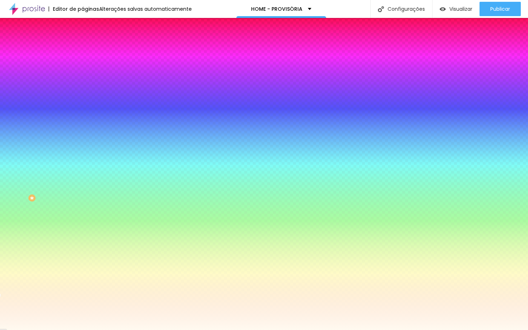 This screenshot has height=330, width=528. I want to click on span: Publicar, so click(500, 9).